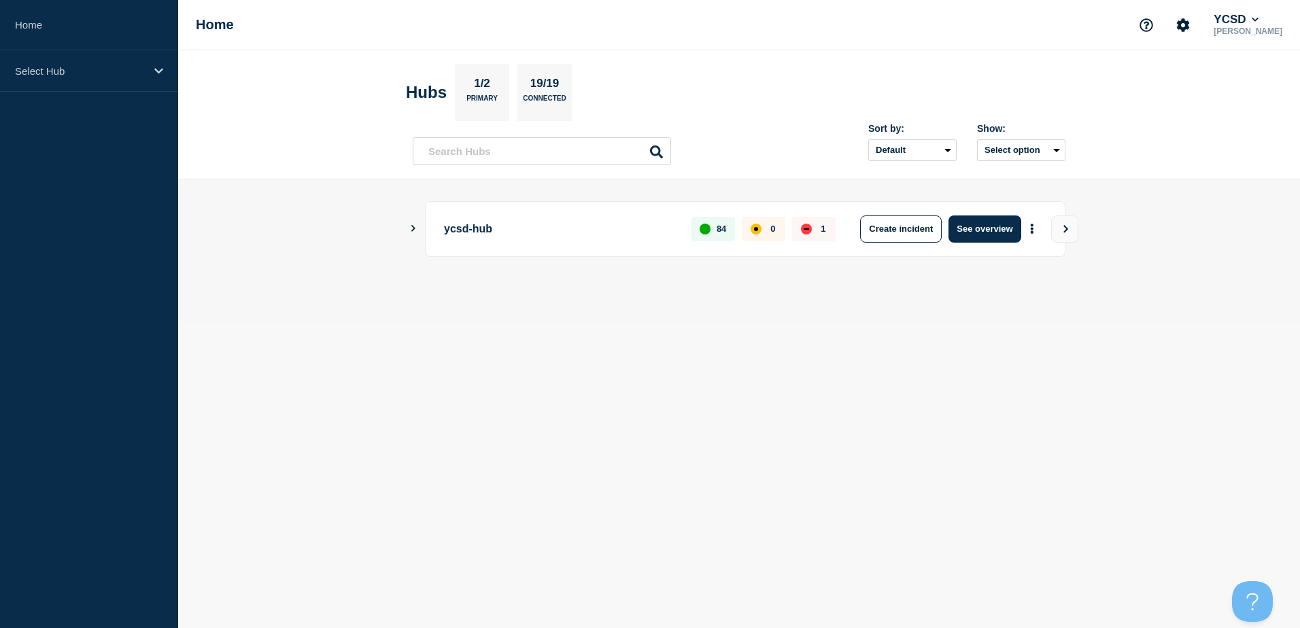  I want to click on p: 0, so click(772, 228).